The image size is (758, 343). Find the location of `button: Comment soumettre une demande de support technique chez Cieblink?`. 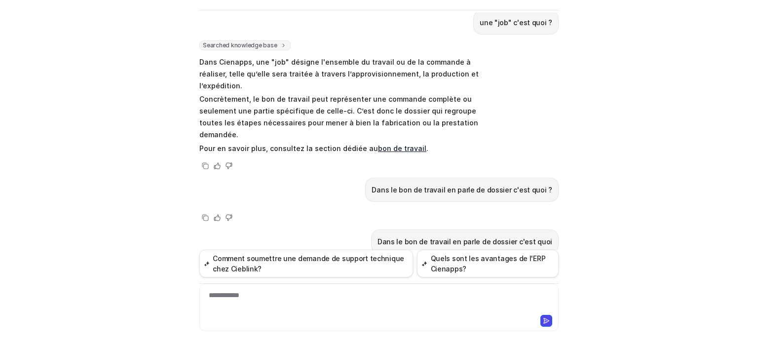

button: Comment soumettre une demande de support technique chez Cieblink? is located at coordinates (306, 264).